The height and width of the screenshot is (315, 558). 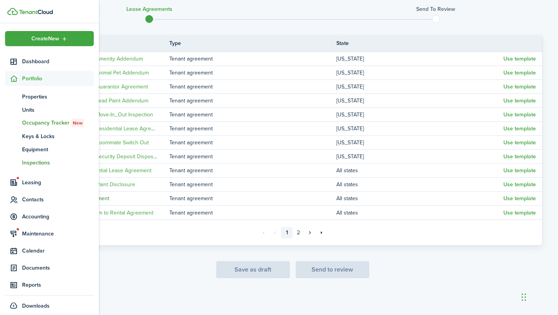 I want to click on a: Units, so click(x=49, y=110).